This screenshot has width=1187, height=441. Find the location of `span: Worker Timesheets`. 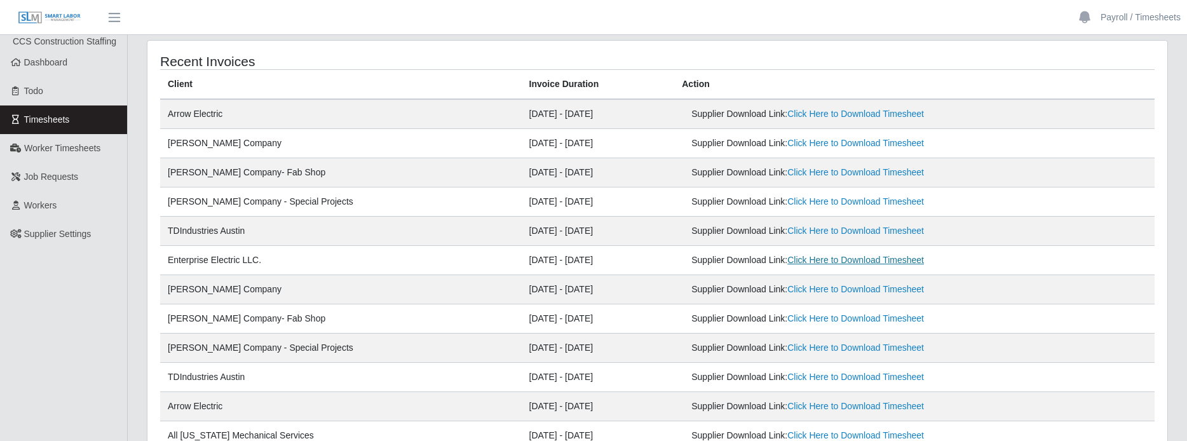

span: Worker Timesheets is located at coordinates (62, 148).